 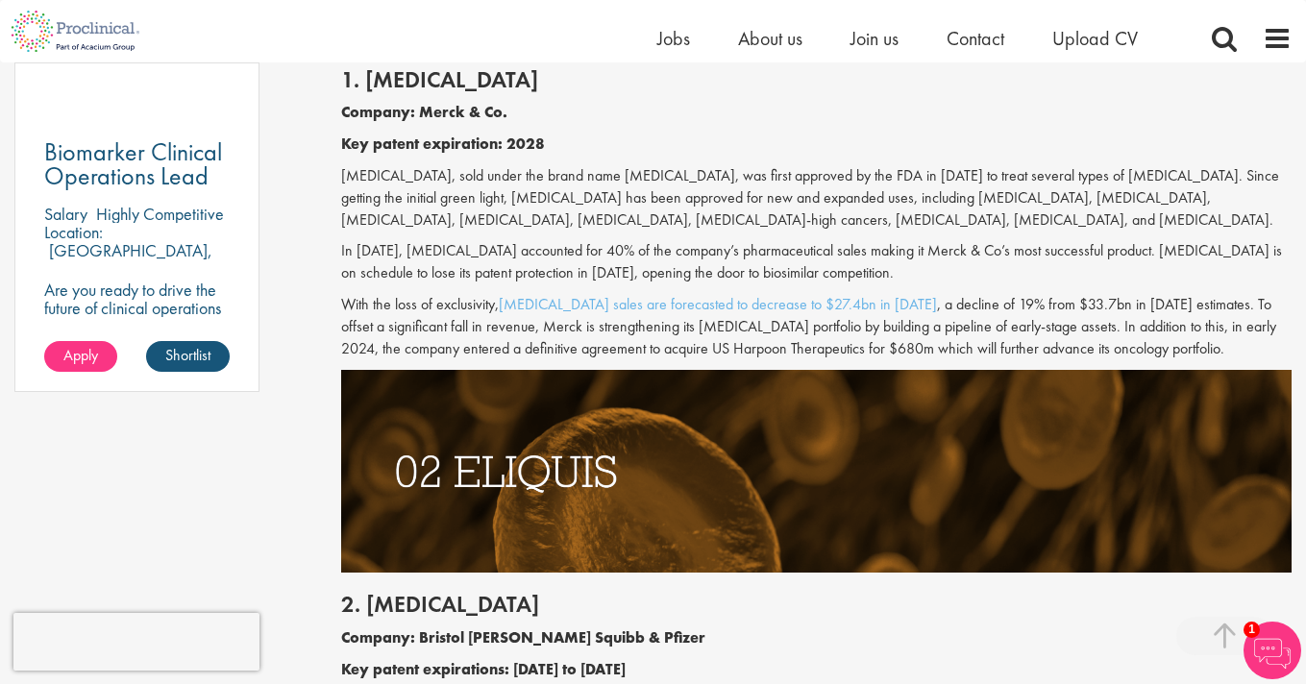 I want to click on span: Biomarker Clinical Operations Lead, so click(x=133, y=163).